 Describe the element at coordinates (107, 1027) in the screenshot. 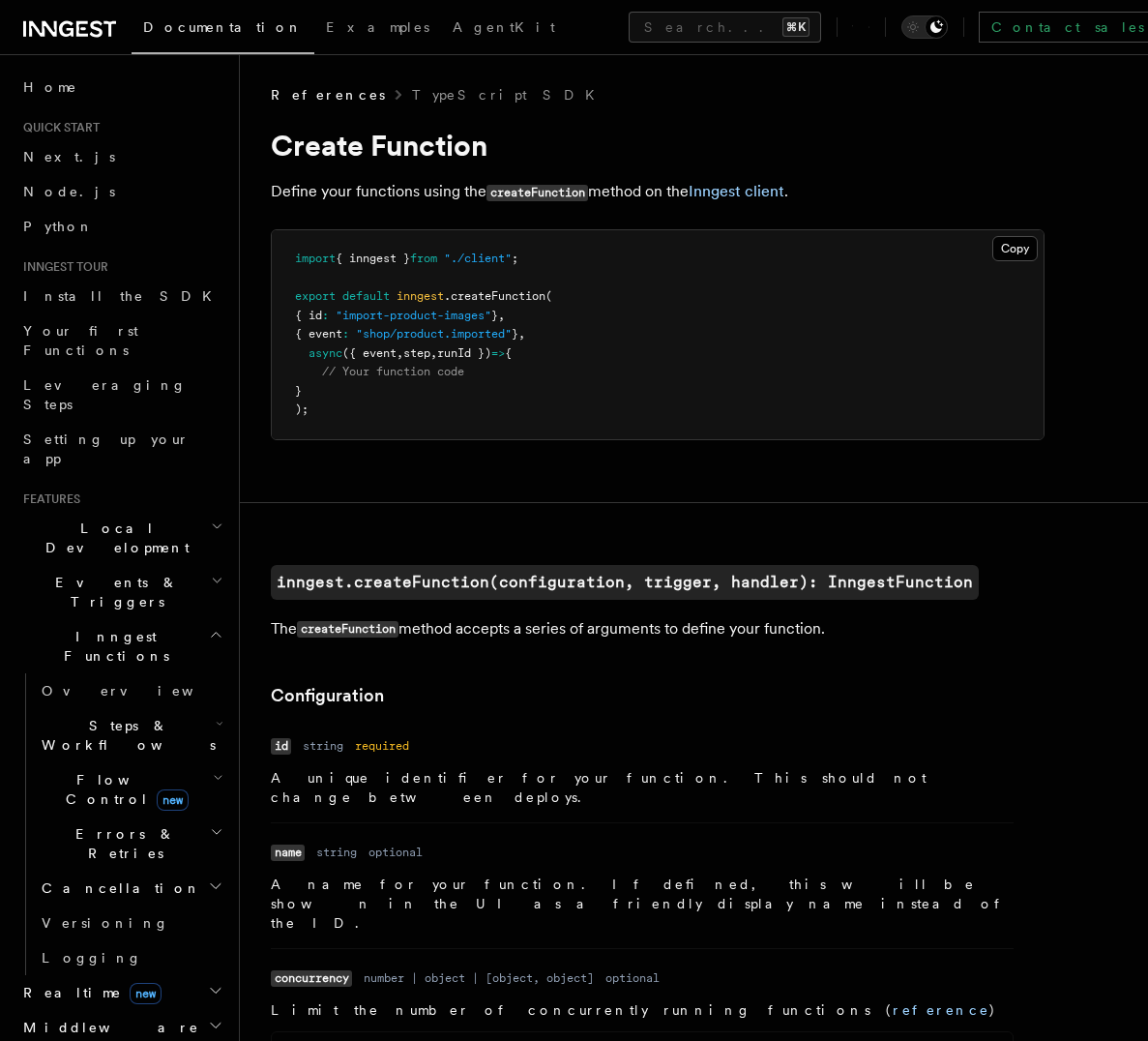

I see `span: Middleware` at that location.